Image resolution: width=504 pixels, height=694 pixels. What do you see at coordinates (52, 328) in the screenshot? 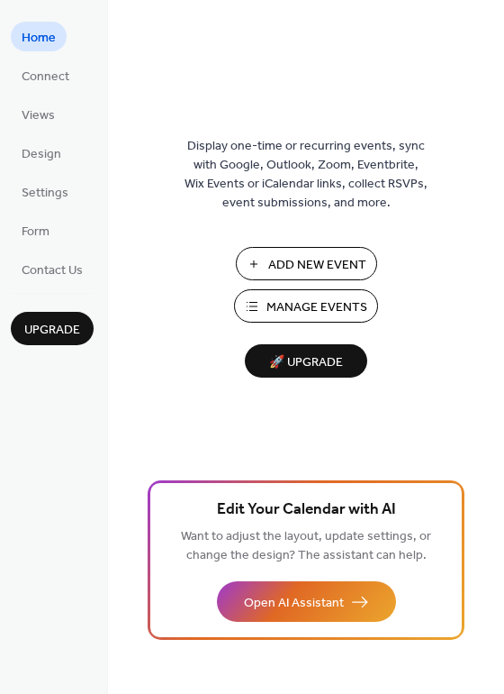
I see `button: Upgrade` at bounding box center [52, 328].